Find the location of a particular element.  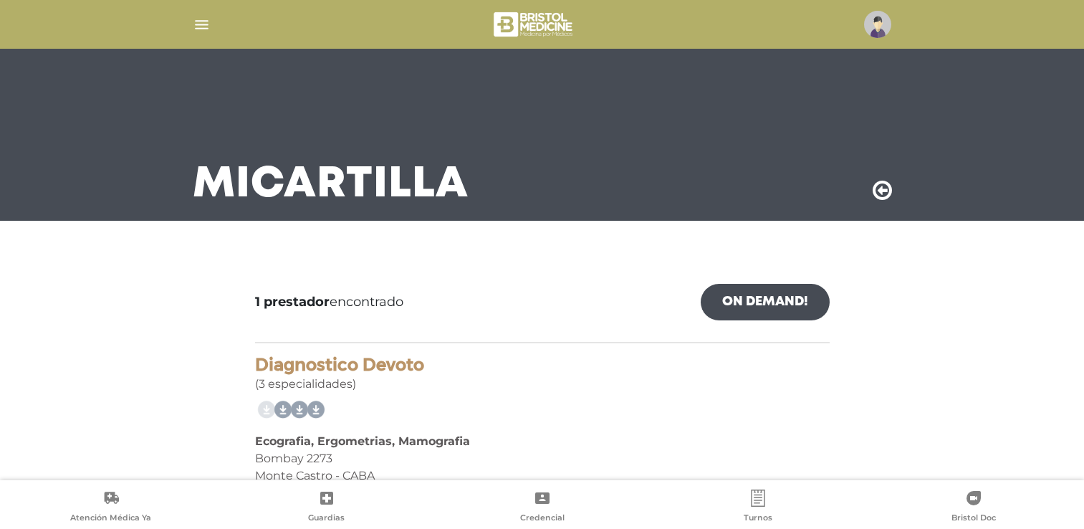

a: On Demand! is located at coordinates (765, 302).